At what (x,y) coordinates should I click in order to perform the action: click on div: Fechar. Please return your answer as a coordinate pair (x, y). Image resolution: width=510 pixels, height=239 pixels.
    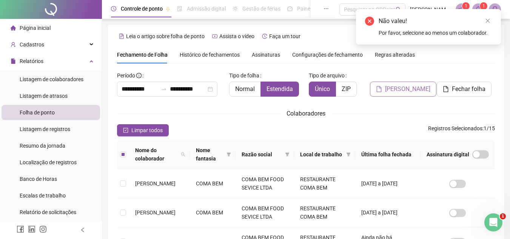
    Looking at the image, I should click on (139, 10).